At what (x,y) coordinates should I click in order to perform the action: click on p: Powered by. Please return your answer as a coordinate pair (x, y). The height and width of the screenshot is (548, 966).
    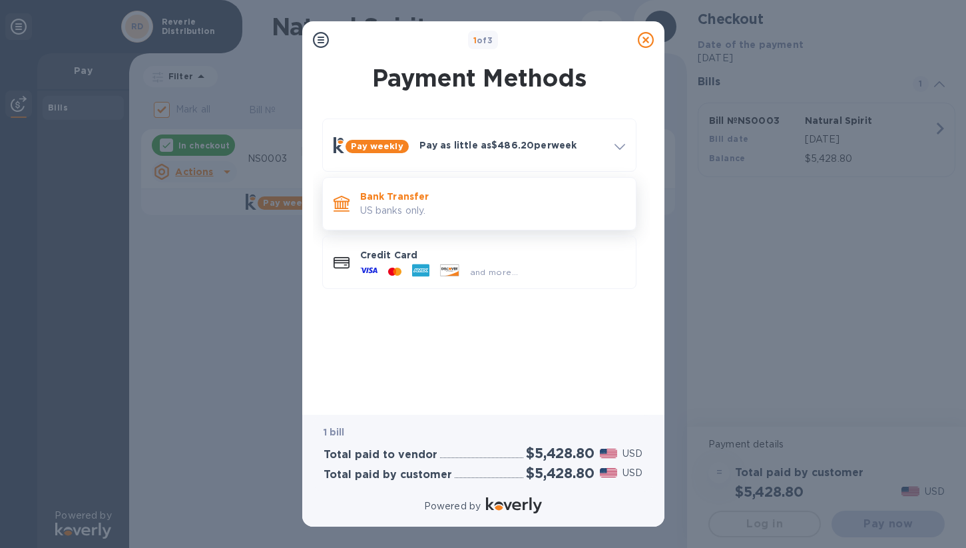
    Looking at the image, I should click on (452, 506).